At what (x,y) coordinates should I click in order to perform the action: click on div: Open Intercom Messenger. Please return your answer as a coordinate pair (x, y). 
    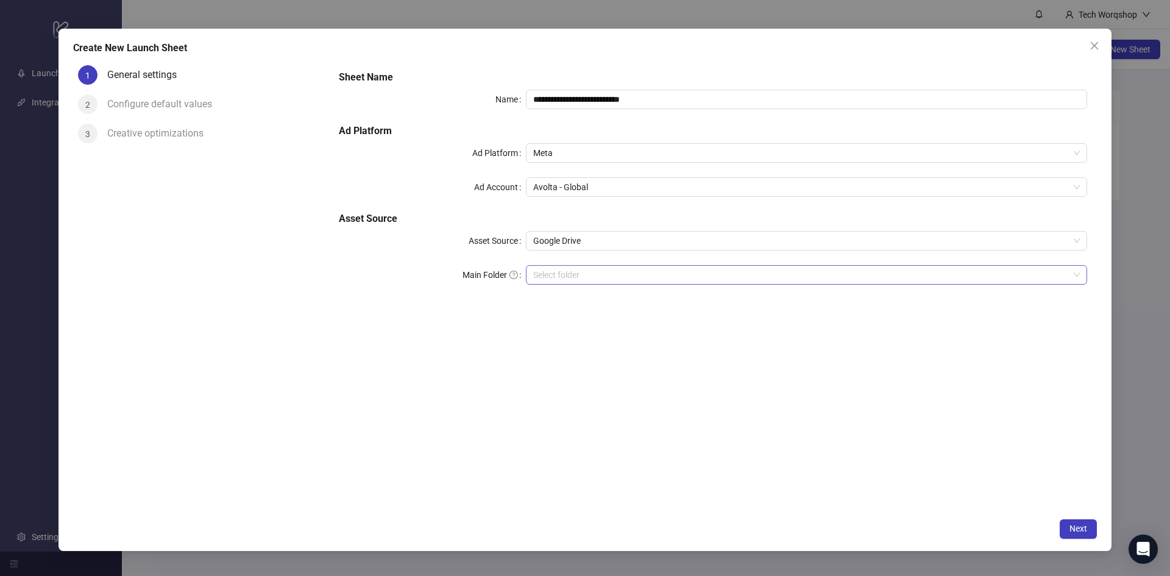
    Looking at the image, I should click on (1143, 549).